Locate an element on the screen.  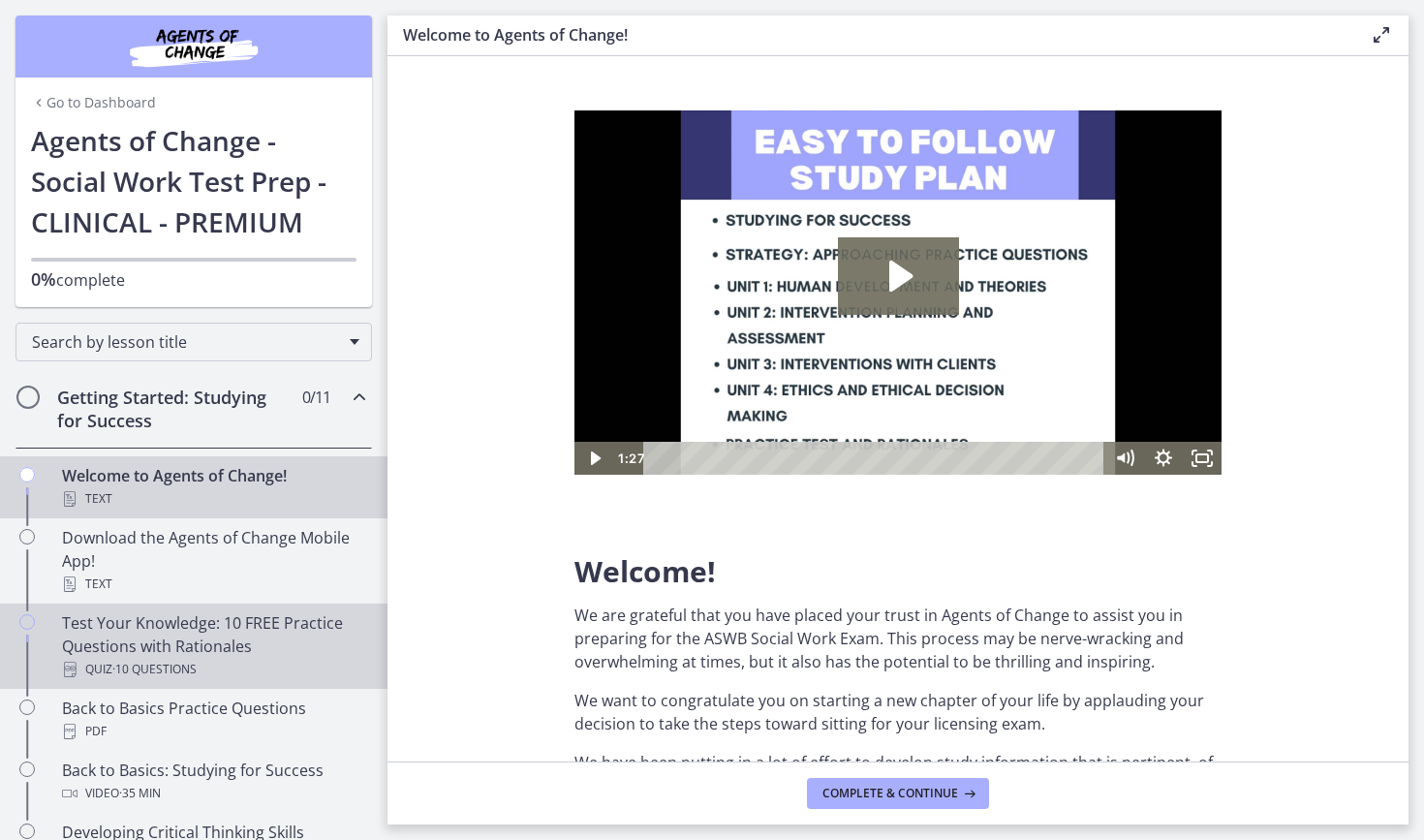
a: Go to Dashboard is located at coordinates (93, 103).